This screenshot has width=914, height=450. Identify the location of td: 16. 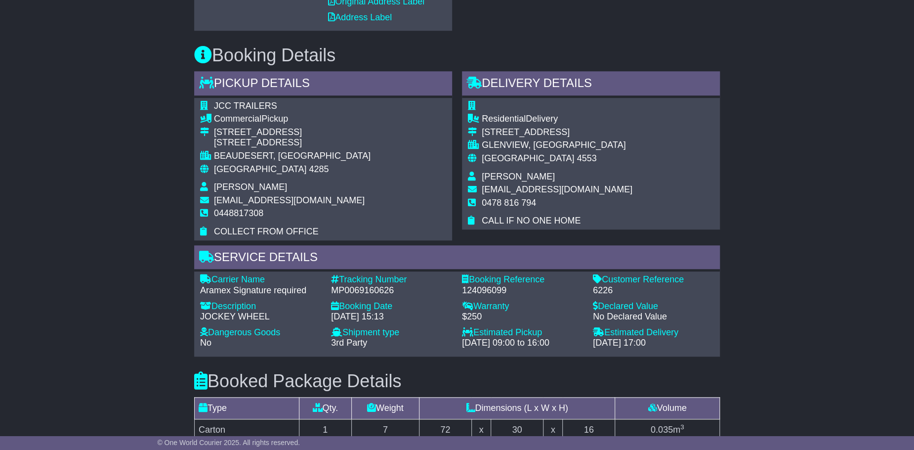
(589, 429).